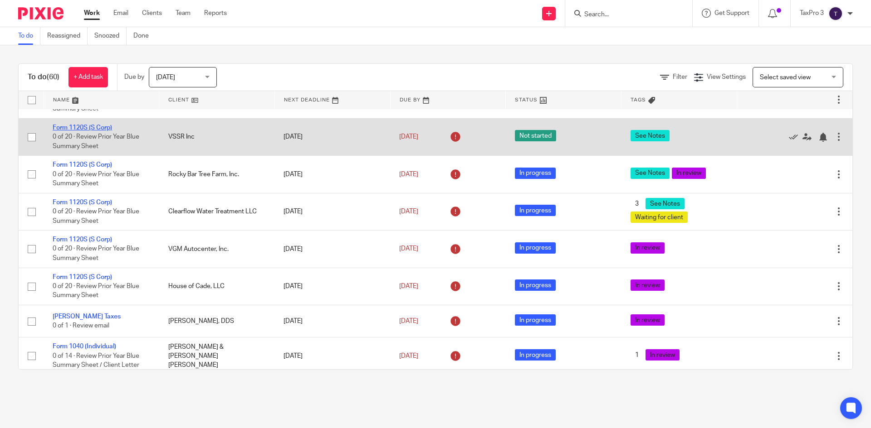  Describe the element at coordinates (67, 36) in the screenshot. I see `a: Reassigned` at that location.